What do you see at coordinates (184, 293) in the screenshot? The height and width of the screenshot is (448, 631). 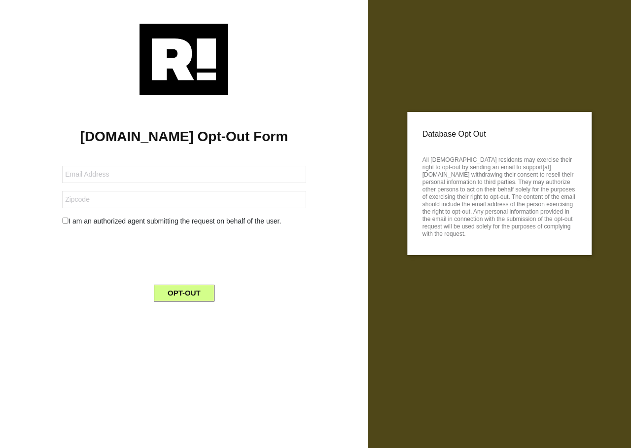 I see `button: OPT-OUT` at bounding box center [184, 293].